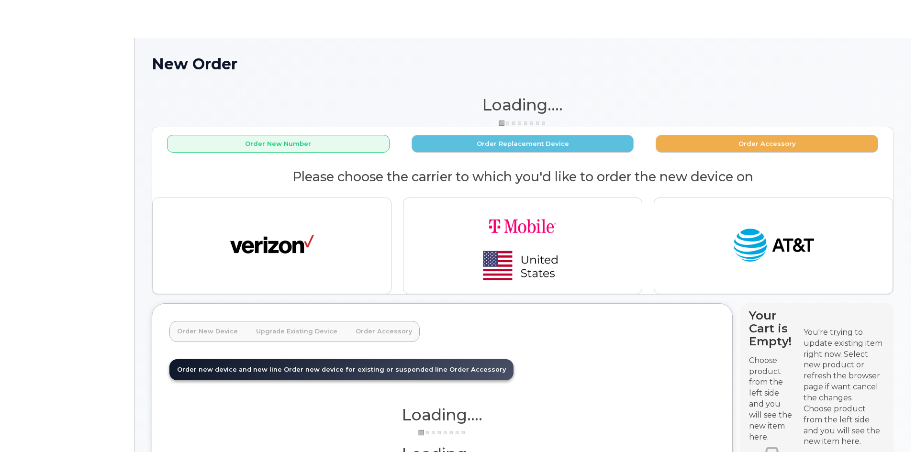  What do you see at coordinates (523, 177) in the screenshot?
I see `h2: Please choose the carrier to which you'd like to order the new device on` at bounding box center [523, 177].